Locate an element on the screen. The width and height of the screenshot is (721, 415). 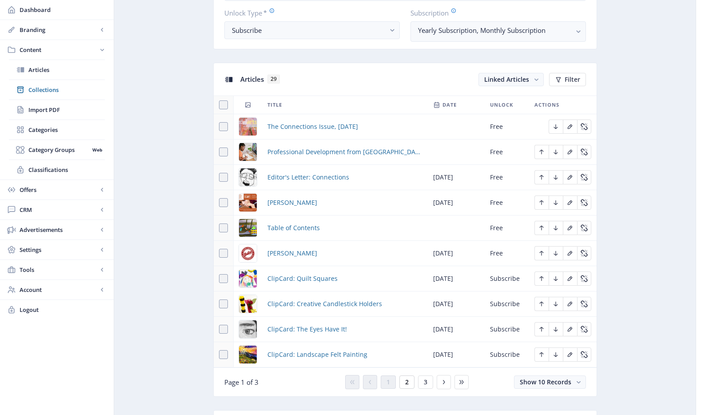
button: Linked Articles is located at coordinates (511, 80).